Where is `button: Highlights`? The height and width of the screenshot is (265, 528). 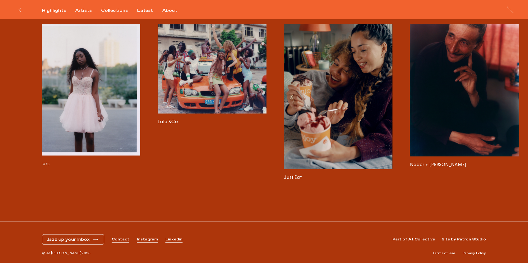
button: Highlights is located at coordinates (58, 11).